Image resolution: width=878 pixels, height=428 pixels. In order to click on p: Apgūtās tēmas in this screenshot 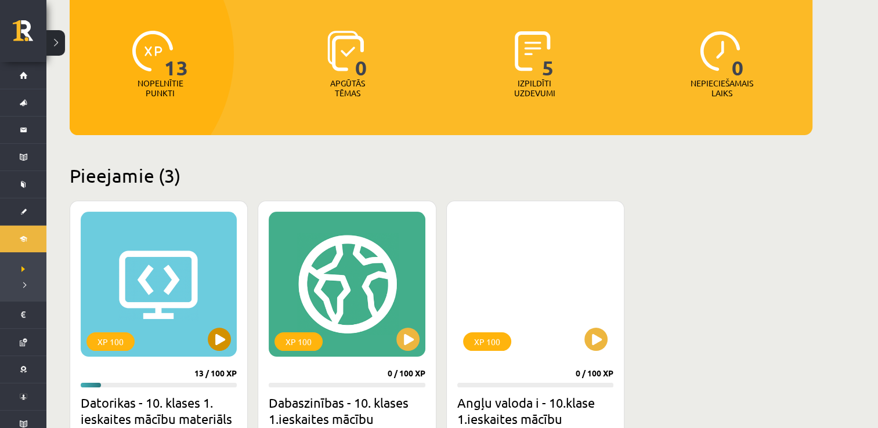, I will do `click(348, 88)`.